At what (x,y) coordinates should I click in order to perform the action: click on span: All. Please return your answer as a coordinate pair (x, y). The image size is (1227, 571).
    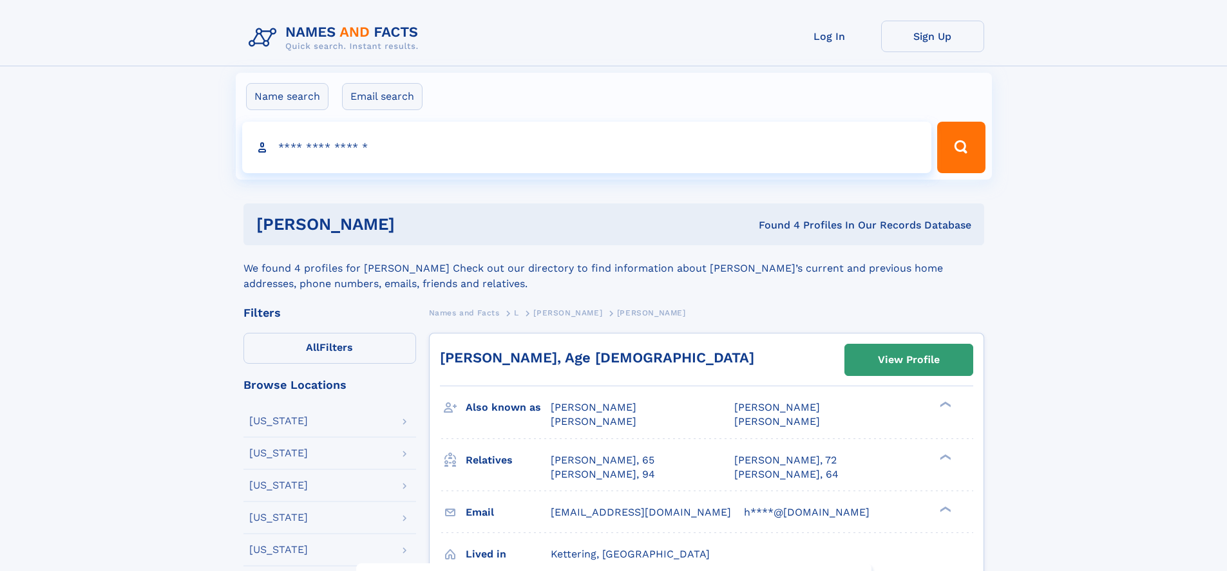
    Looking at the image, I should click on (312, 347).